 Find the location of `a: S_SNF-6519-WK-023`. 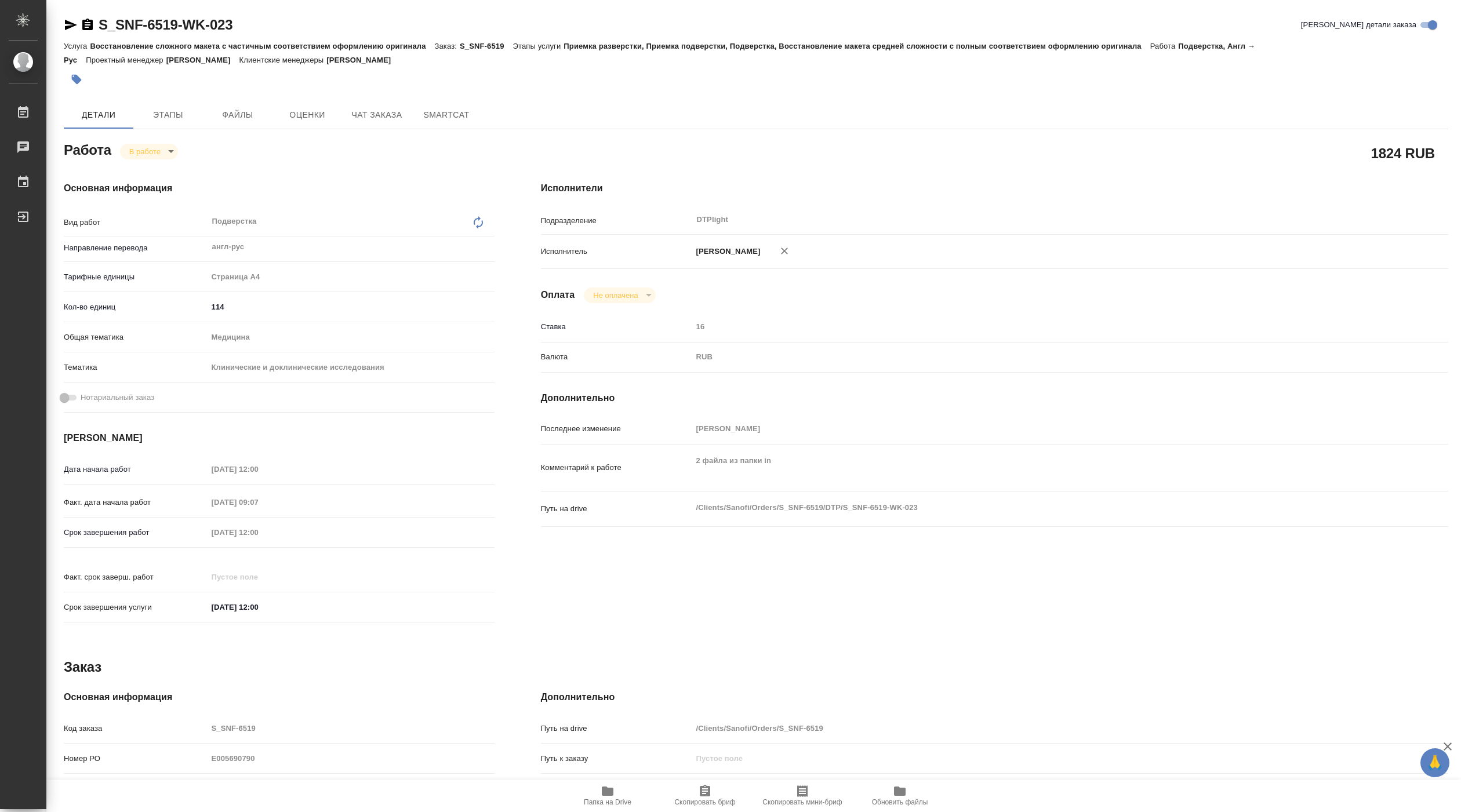

a: S_SNF-6519-WK-023 is located at coordinates (166, 24).